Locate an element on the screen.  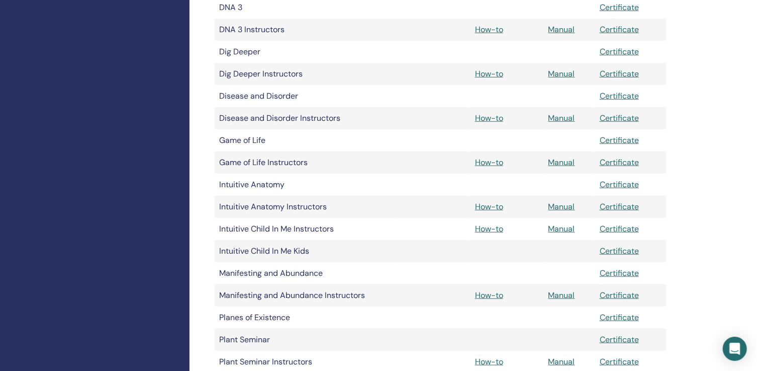
td: Manifesting and Abundance Instructors is located at coordinates (305, 295).